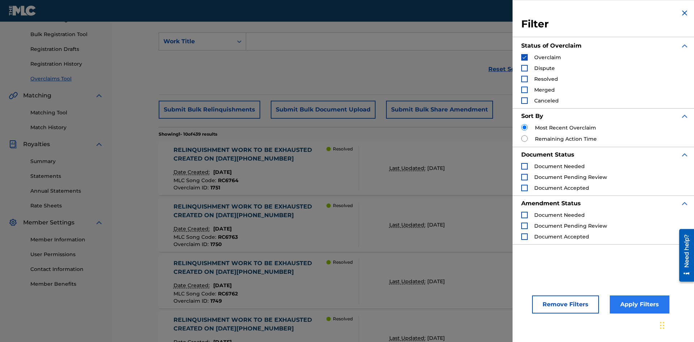 The height and width of the screenshot is (342, 694). I want to click on div: Drag, so click(662, 326).